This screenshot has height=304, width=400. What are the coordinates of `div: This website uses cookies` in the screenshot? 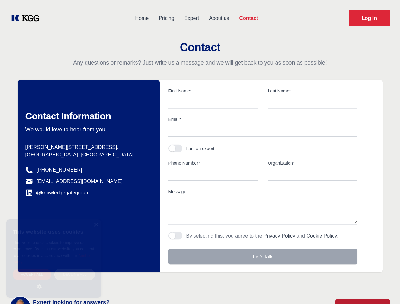 It's located at (54, 232).